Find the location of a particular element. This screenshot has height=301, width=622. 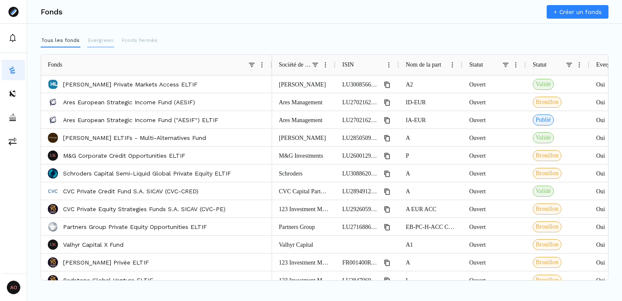

p: Tous les fonds is located at coordinates (61, 40).